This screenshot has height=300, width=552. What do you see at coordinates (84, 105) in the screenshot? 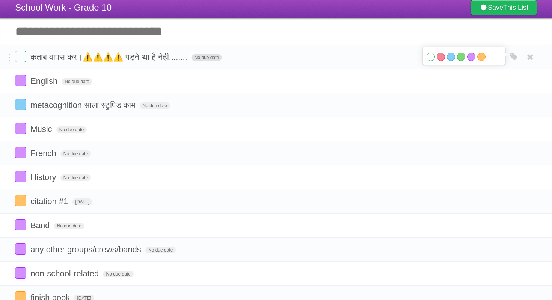
I see `span: metacognition साला स्टुपिड काम` at bounding box center [84, 105].